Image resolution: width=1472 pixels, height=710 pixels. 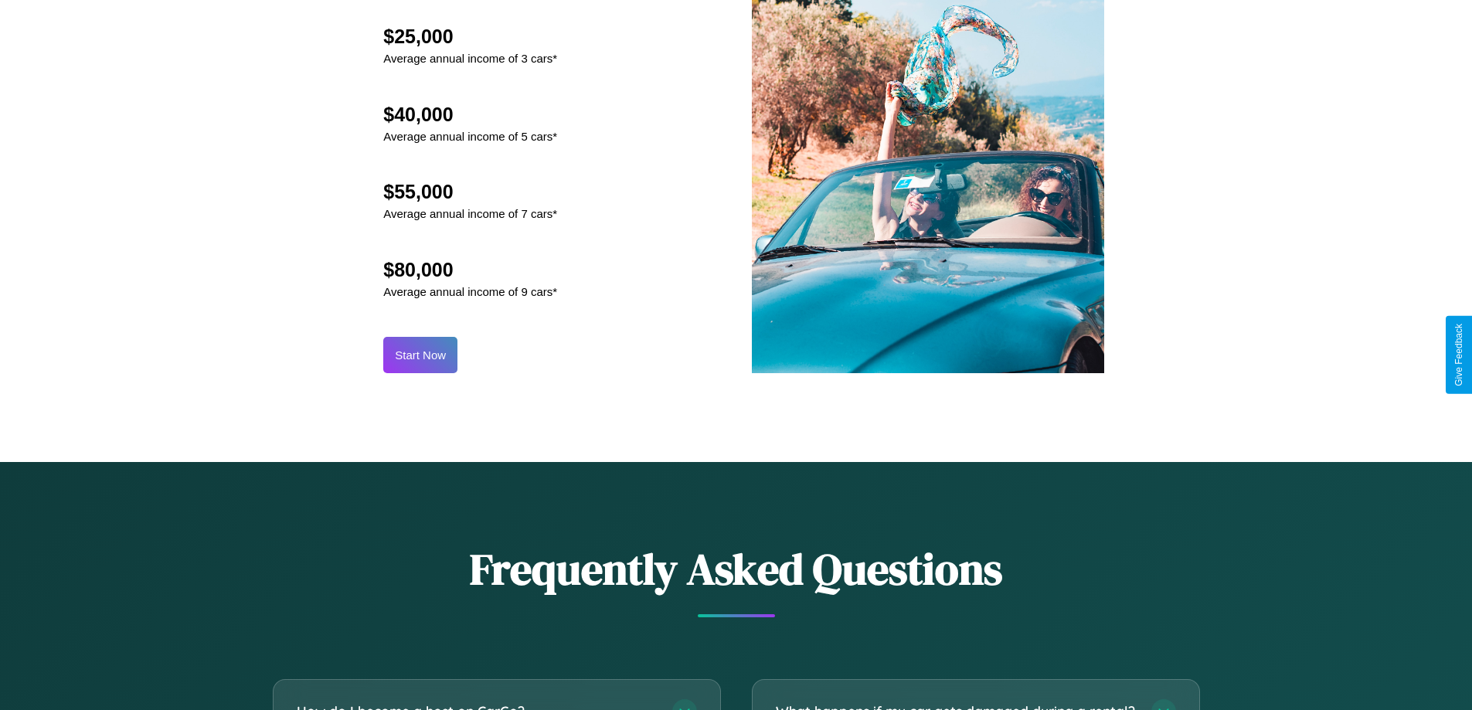 I want to click on h2: $55,000, so click(x=470, y=192).